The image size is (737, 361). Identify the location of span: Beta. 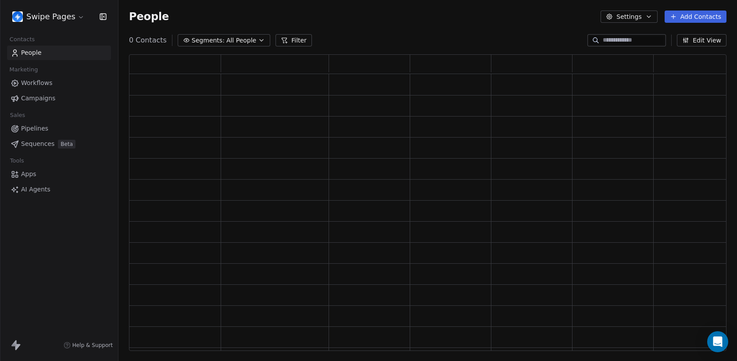
(67, 144).